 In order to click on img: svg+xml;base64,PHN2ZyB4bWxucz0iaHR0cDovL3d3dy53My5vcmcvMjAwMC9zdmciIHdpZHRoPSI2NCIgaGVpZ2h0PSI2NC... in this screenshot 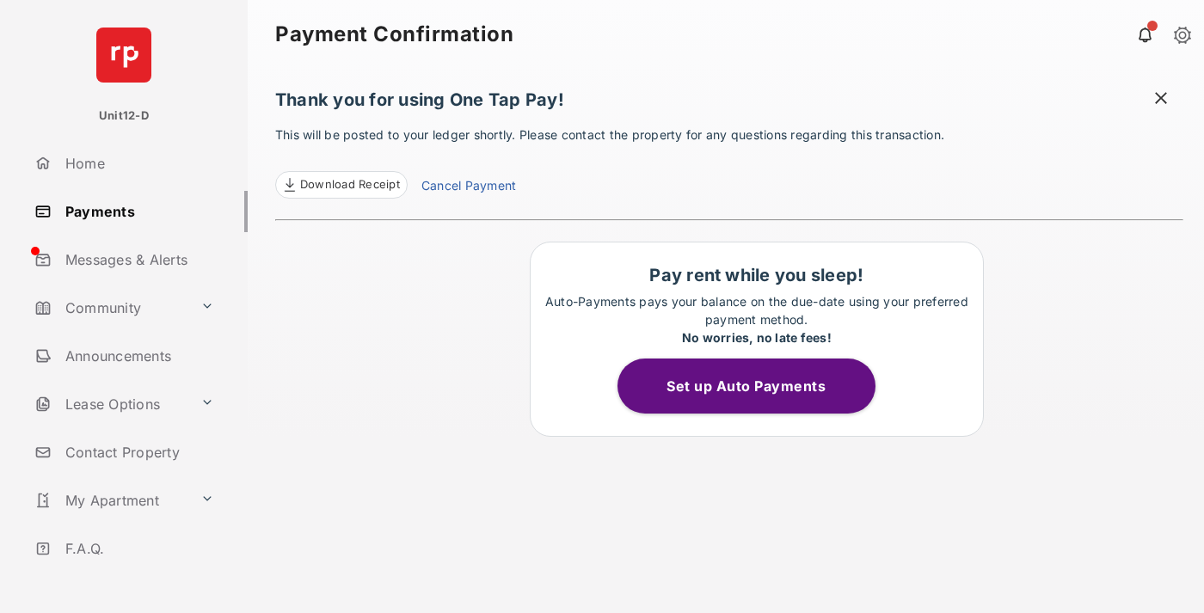, I will do `click(124, 55)`.